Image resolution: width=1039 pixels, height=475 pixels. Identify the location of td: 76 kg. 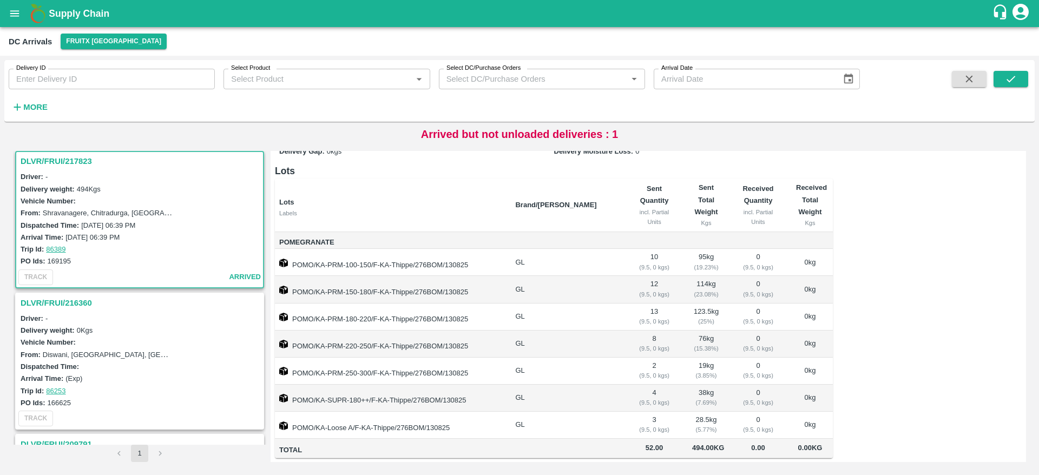
(706, 344).